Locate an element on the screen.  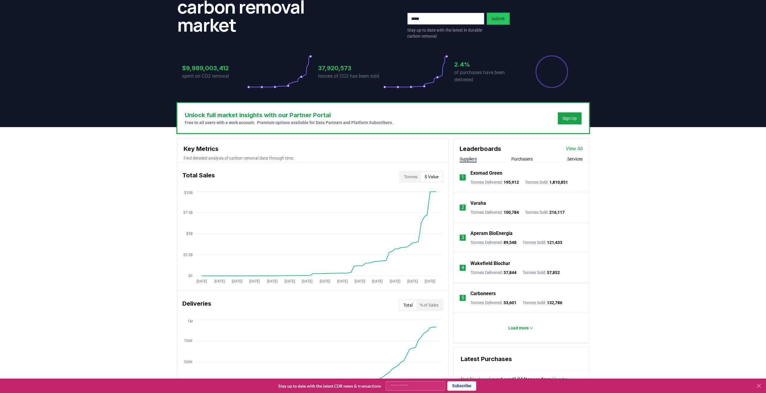
span: 100,784 is located at coordinates (511, 212).